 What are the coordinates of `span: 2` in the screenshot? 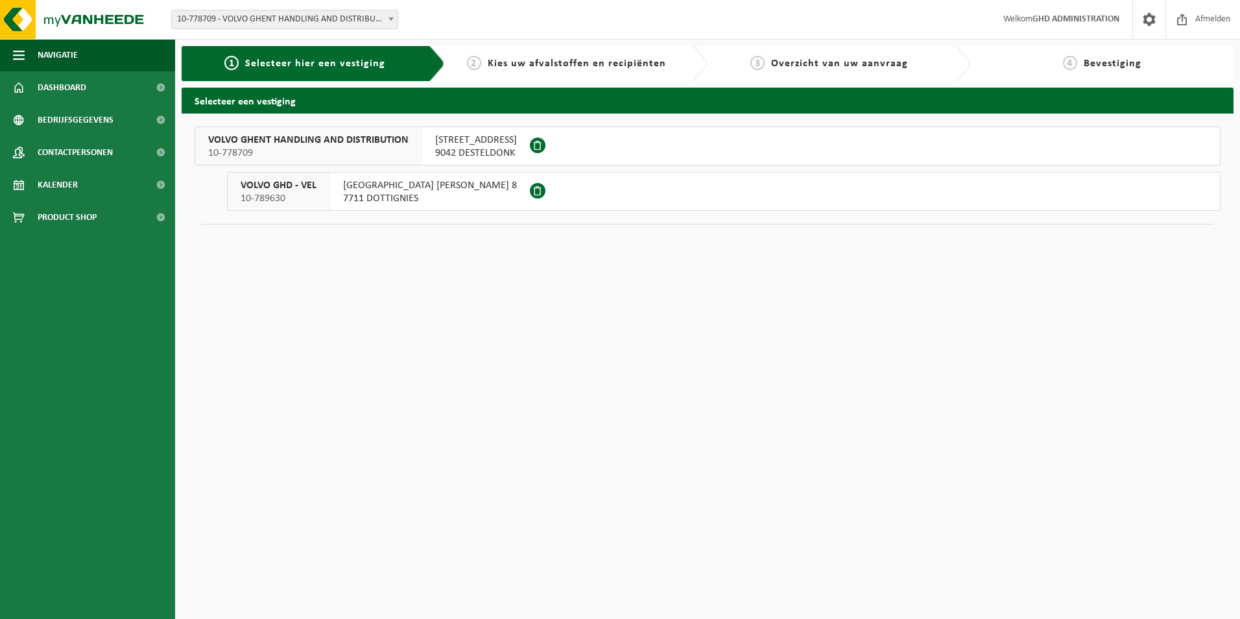 It's located at (474, 63).